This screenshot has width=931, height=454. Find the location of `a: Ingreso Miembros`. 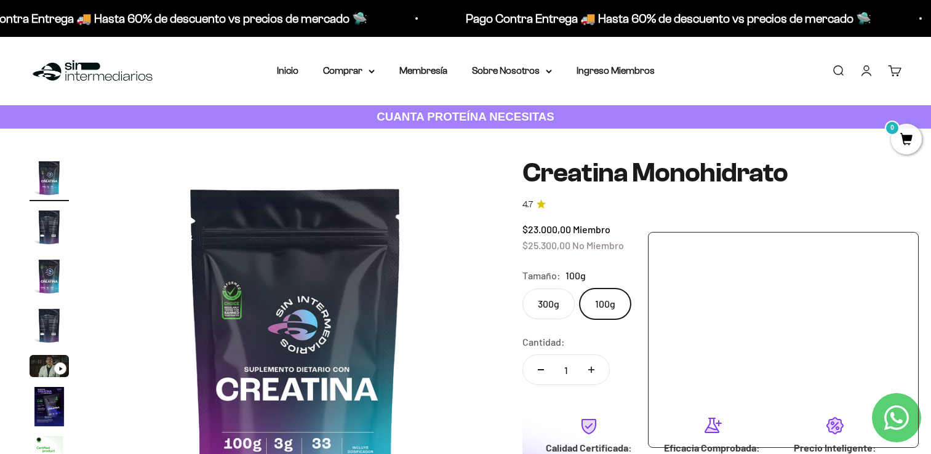

a: Ingreso Miembros is located at coordinates (615, 70).